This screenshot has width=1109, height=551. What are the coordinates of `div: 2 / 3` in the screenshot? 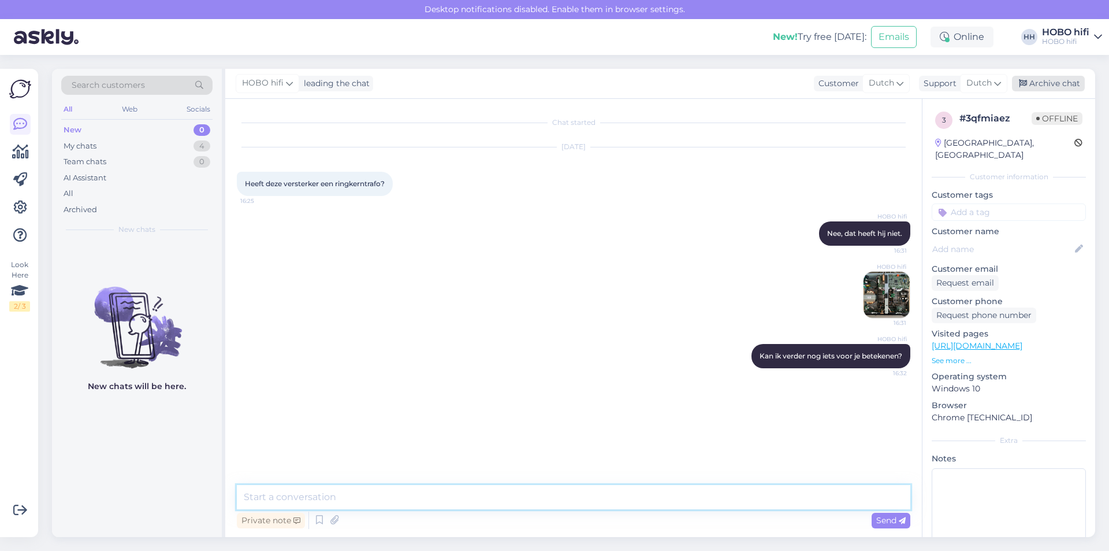 It's located at (20, 306).